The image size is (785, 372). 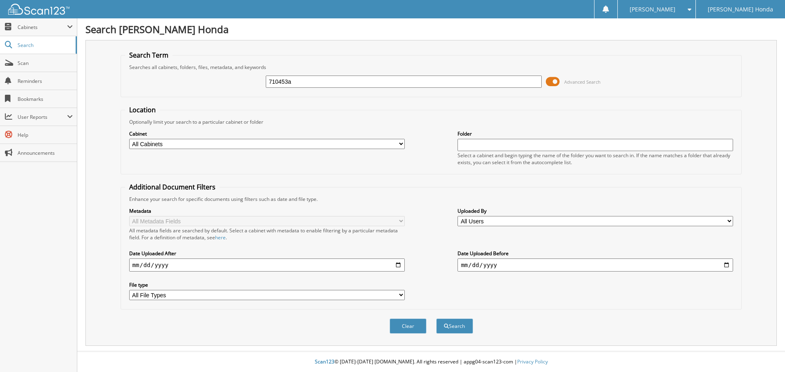 What do you see at coordinates (42, 27) in the screenshot?
I see `span: Cabinets` at bounding box center [42, 27].